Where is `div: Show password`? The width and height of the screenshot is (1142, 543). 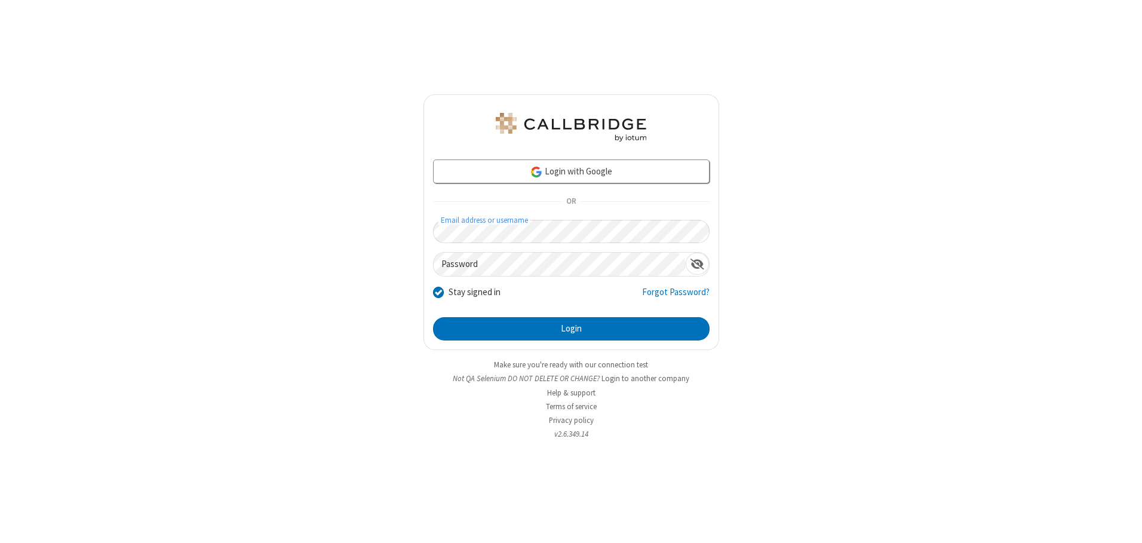 div: Show password is located at coordinates (697, 263).